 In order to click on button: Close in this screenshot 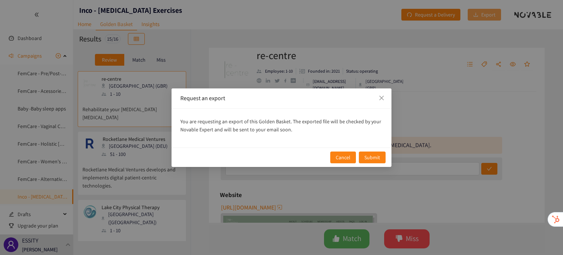, I will do `click(382, 98)`.